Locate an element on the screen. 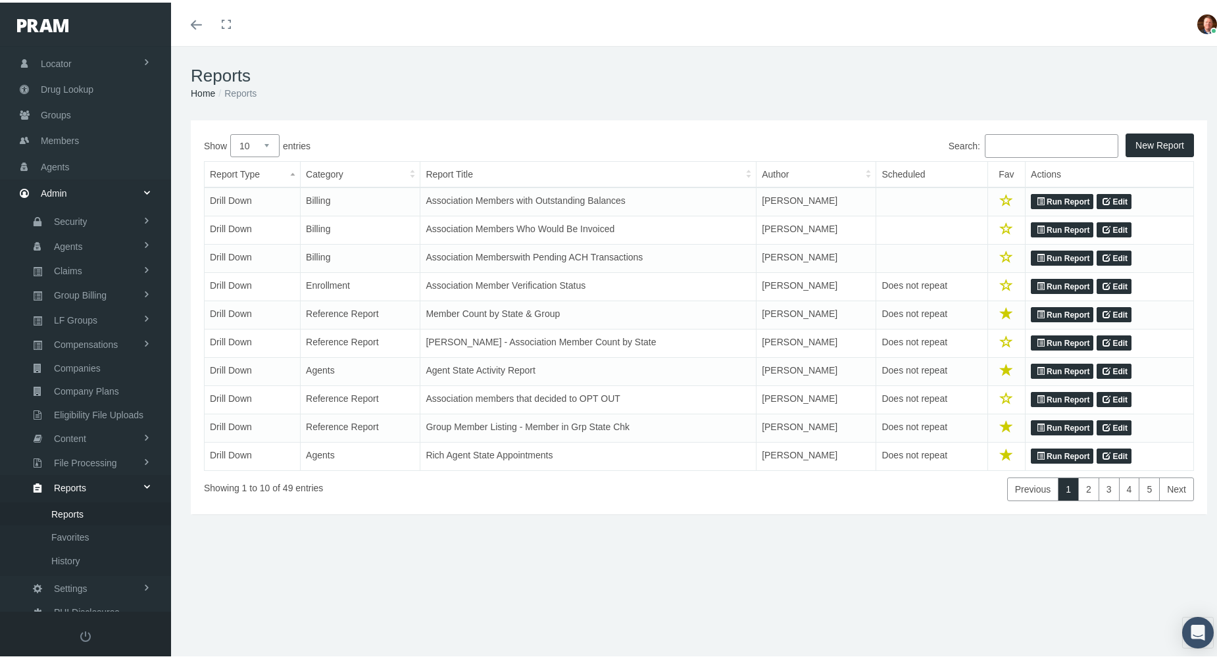 This screenshot has height=659, width=1217. a: 4 is located at coordinates (1130, 487).